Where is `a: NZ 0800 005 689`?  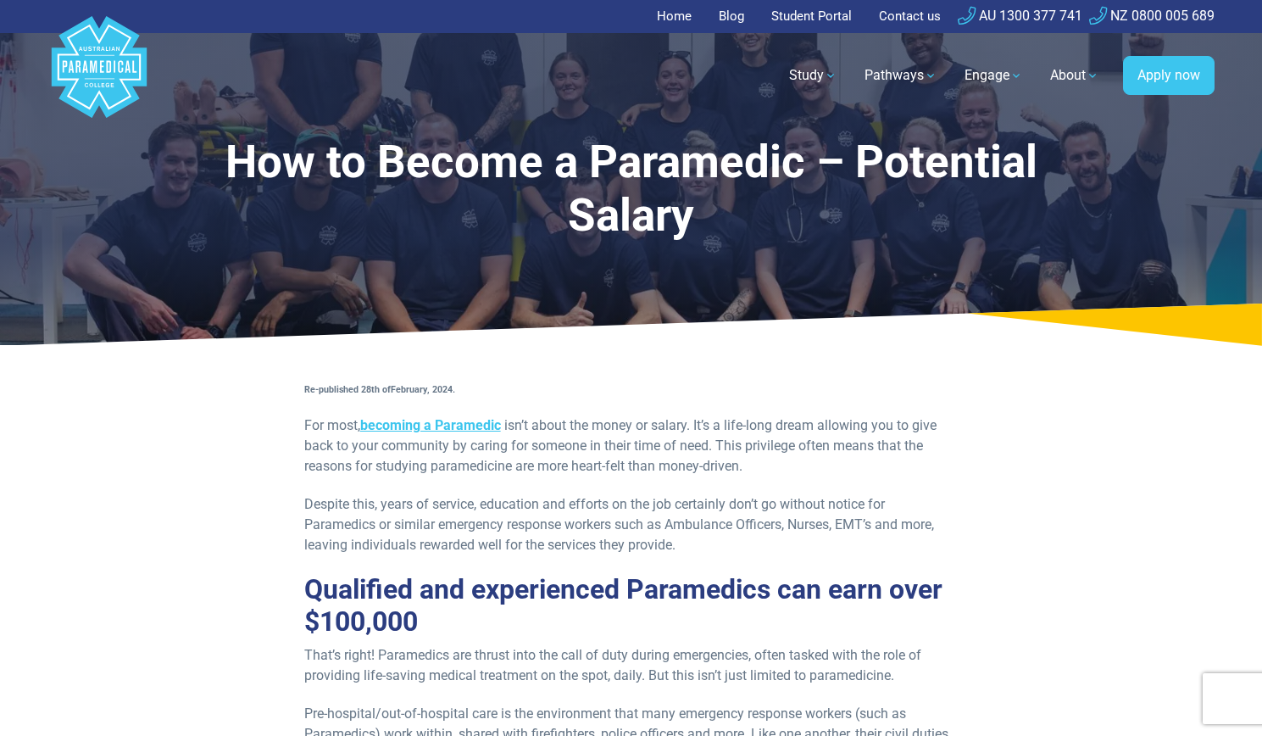
a: NZ 0800 005 689 is located at coordinates (1152, 15).